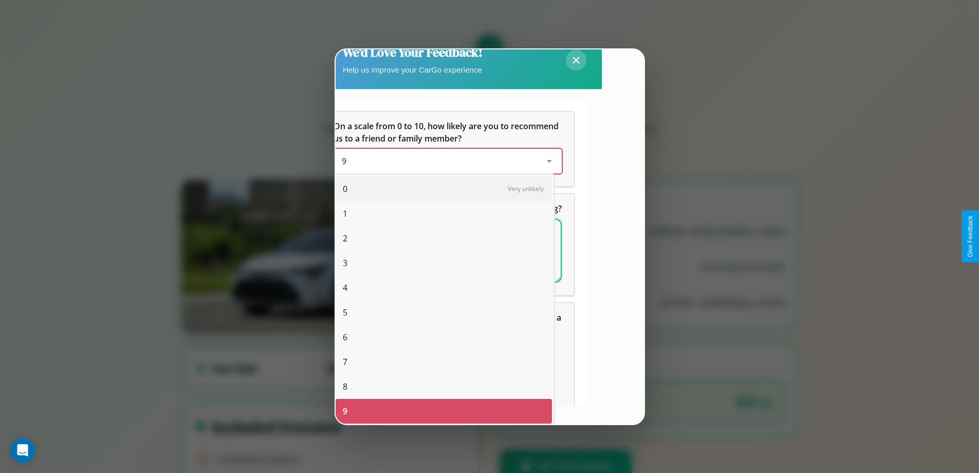 This screenshot has width=979, height=473. Describe the element at coordinates (413, 69) in the screenshot. I see `p: Help us improve your CarGo experience` at that location.